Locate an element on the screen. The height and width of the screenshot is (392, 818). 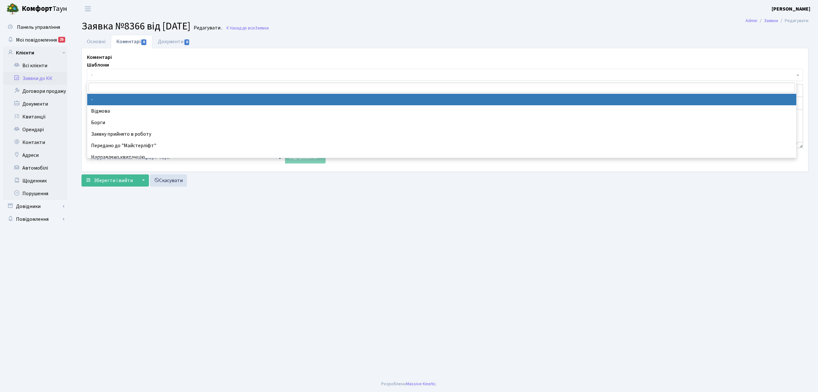
li: Направлено квитанцію is located at coordinates (442, 157).